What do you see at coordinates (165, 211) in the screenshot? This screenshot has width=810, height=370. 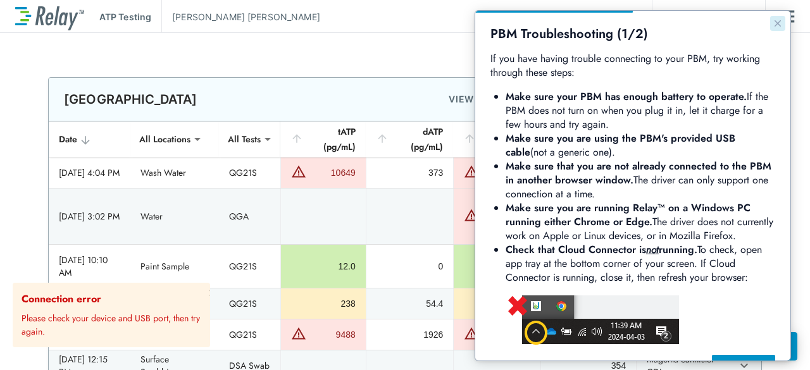 I see `li: The driver does not currently work on Apple or Linux devices, or in Mozilla Firefox.` at bounding box center [165, 211].